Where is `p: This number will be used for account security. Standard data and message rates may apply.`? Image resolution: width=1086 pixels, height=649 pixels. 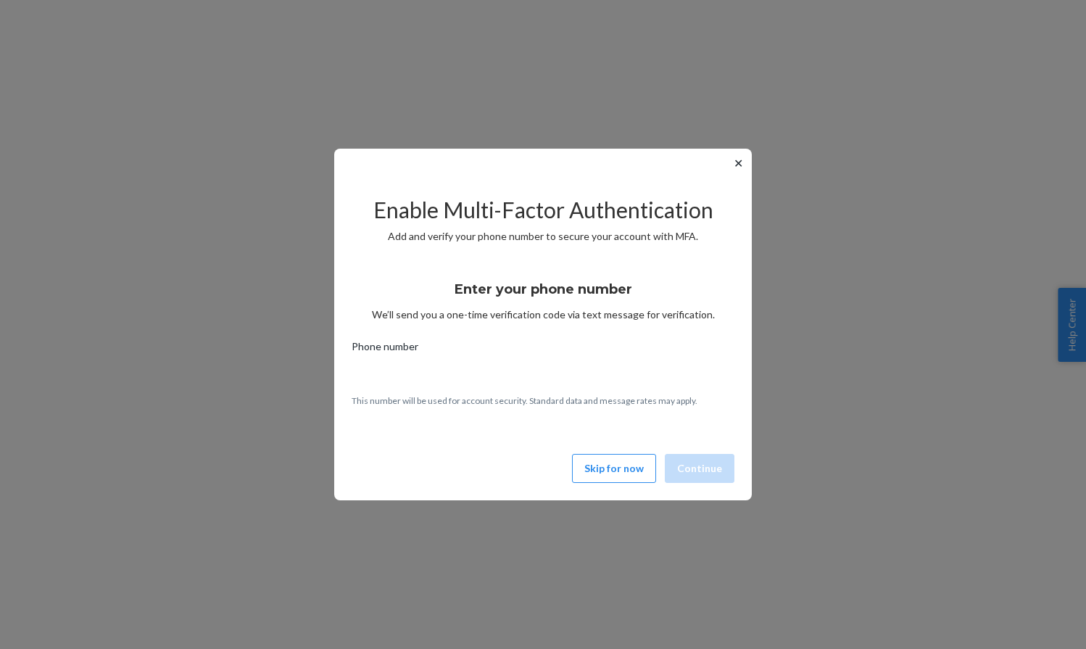
p: This number will be used for account security. Standard data and message rates may apply. is located at coordinates (543, 400).